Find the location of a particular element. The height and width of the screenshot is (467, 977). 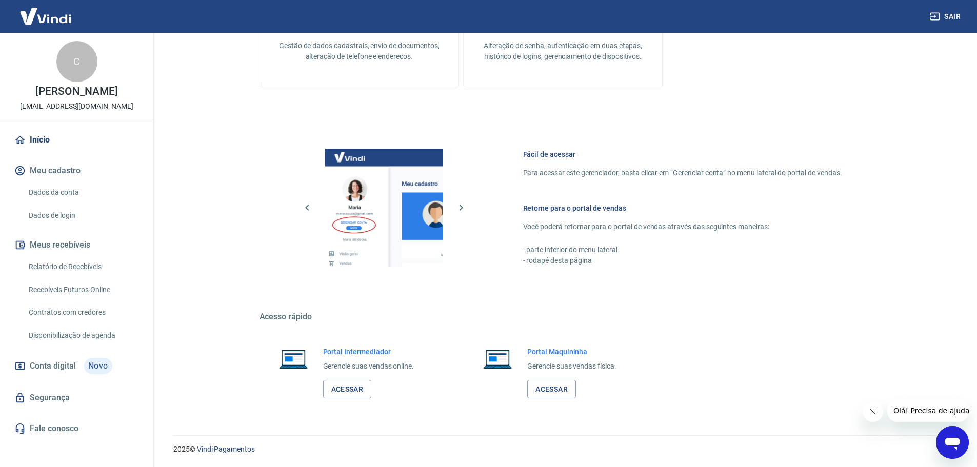

p: - parte inferior do menu lateral is located at coordinates (683, 250).